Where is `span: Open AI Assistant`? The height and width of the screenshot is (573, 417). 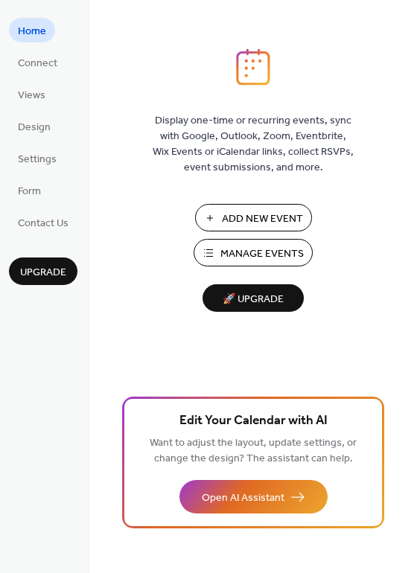
span: Open AI Assistant is located at coordinates (243, 498).